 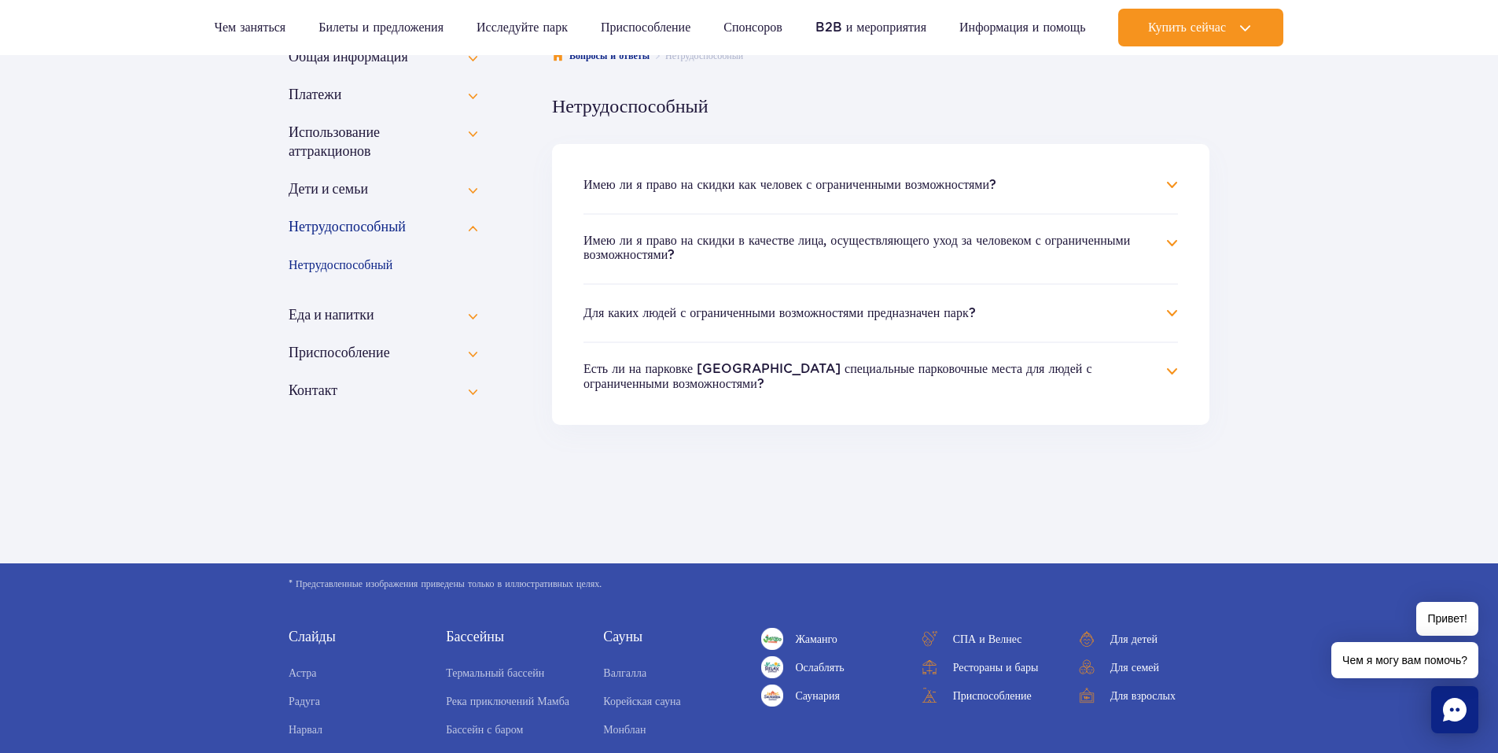 What do you see at coordinates (881, 107) in the screenshot?
I see `h3: Нетрудоспособный` at bounding box center [881, 107].